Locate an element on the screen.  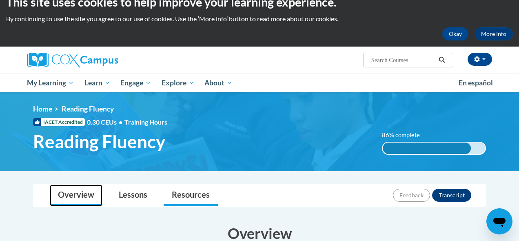
a: En español is located at coordinates (476, 83).